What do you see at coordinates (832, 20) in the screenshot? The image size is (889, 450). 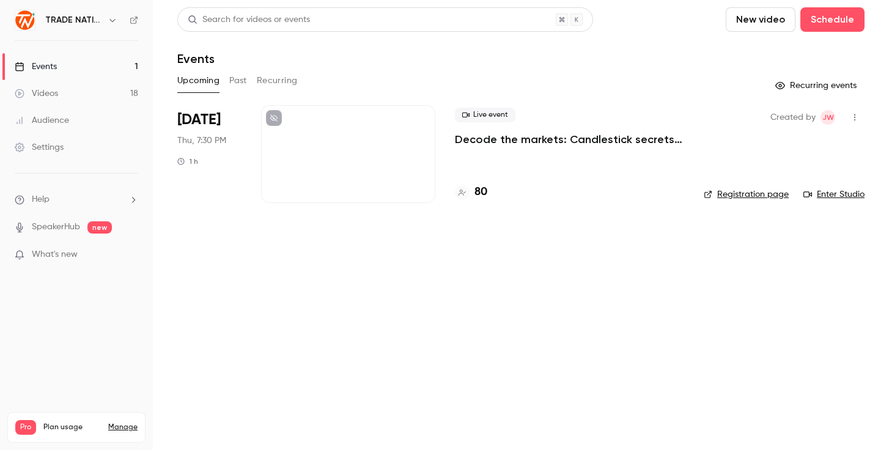 I see `button: Schedule` at bounding box center [832, 20].